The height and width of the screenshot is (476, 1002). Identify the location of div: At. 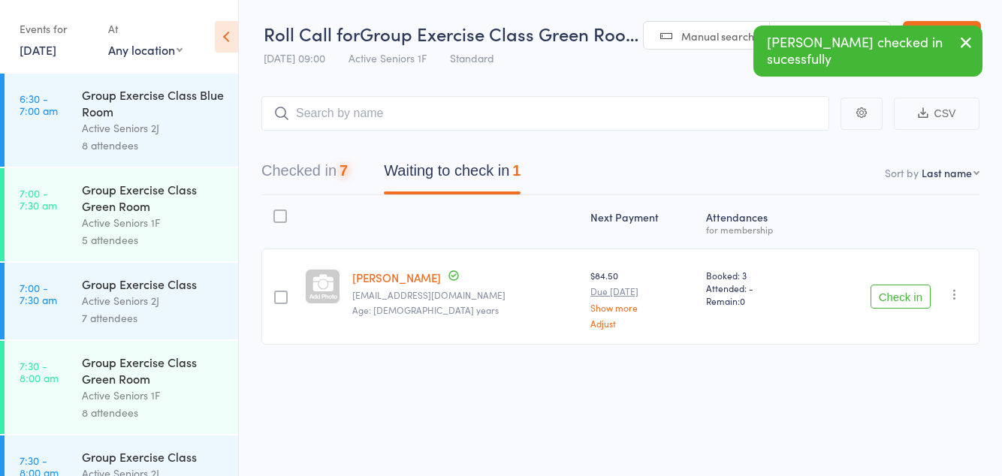
(145, 29).